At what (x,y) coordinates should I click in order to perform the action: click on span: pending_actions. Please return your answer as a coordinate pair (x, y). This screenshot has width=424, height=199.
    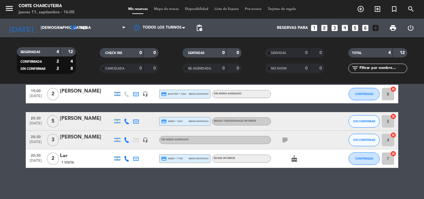
    Looking at the image, I should click on (199, 28).